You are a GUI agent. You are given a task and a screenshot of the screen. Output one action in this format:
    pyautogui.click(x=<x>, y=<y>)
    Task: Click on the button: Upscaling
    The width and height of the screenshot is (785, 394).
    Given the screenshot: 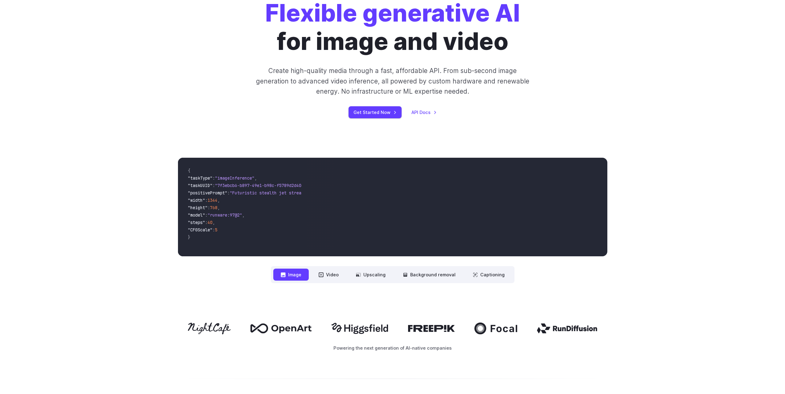 What is the action you would take?
    pyautogui.click(x=371, y=275)
    